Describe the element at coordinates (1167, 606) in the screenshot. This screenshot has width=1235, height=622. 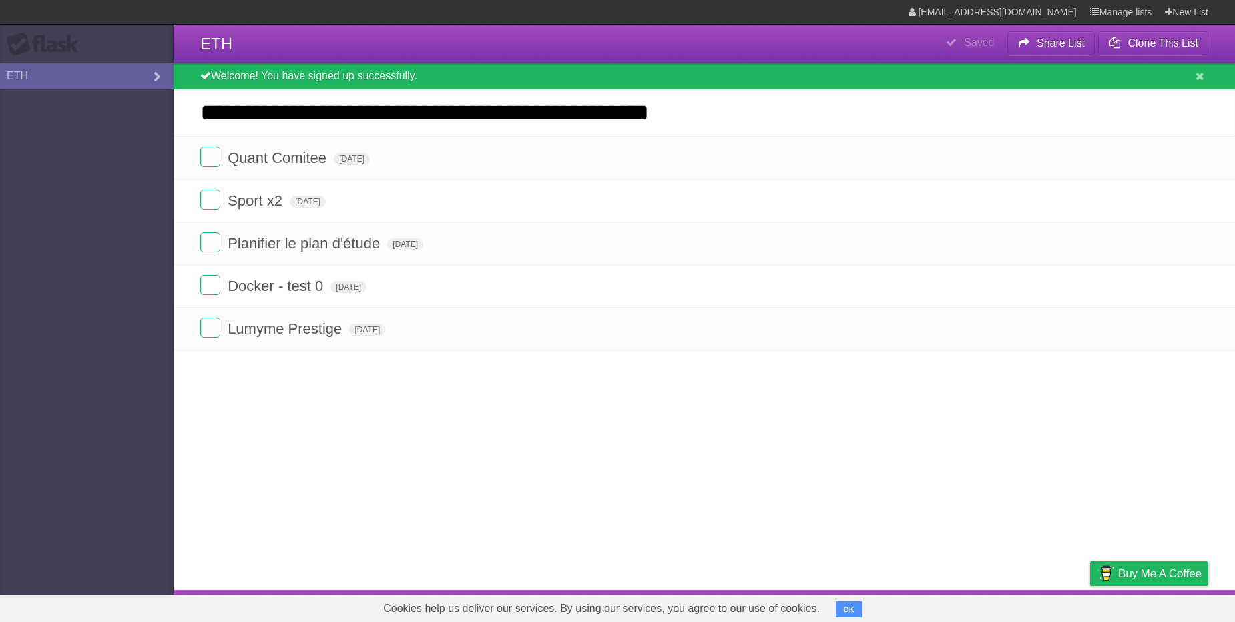
I see `a: Suggest a feature` at that location.